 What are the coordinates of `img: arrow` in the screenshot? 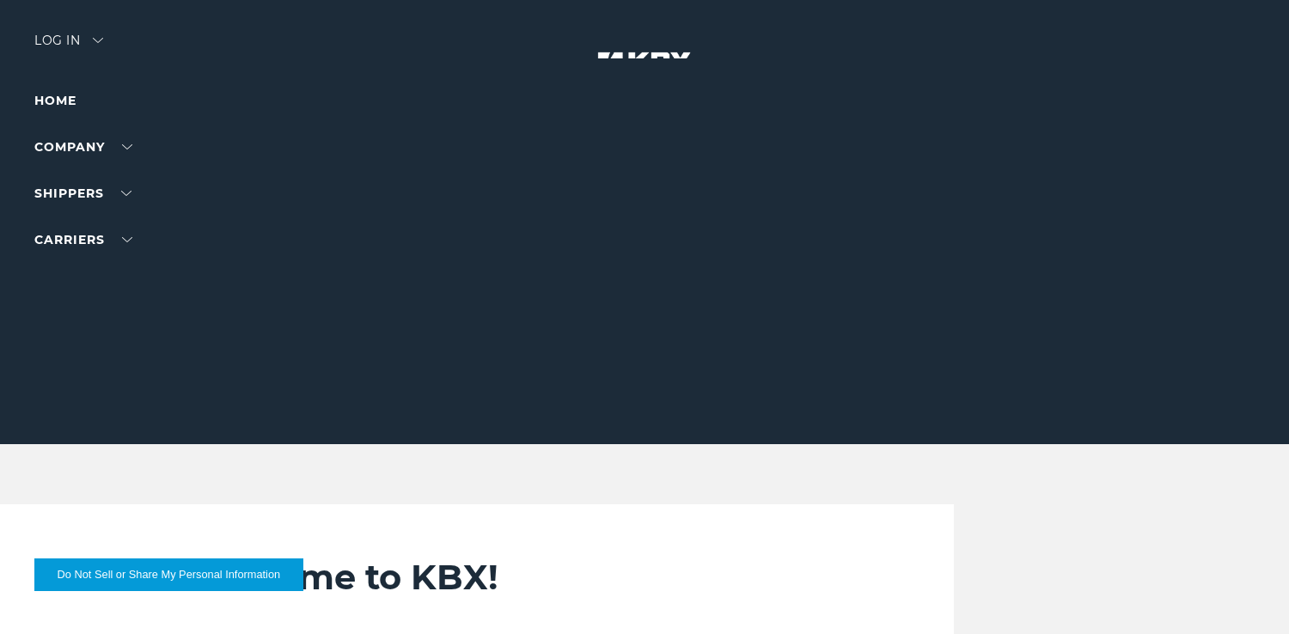 It's located at (98, 40).